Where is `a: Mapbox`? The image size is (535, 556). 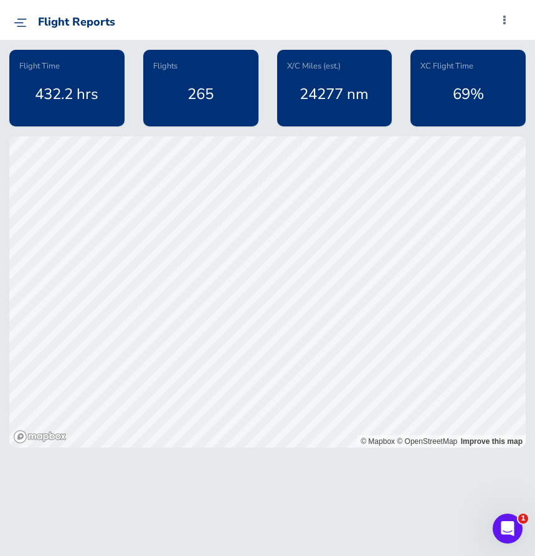 a: Mapbox is located at coordinates (377, 442).